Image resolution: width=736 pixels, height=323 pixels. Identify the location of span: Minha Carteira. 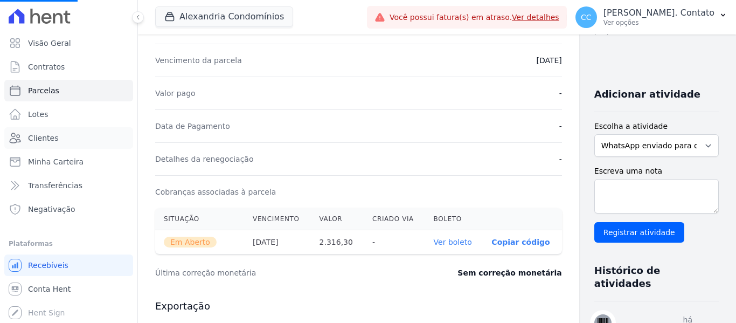
(55, 162).